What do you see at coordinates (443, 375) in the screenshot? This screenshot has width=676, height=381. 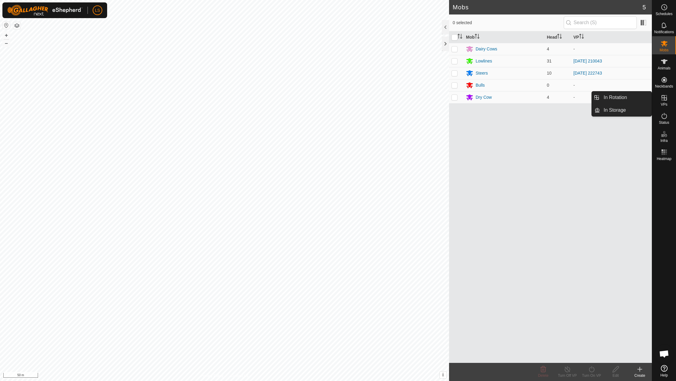 I see `span: i` at bounding box center [443, 375].